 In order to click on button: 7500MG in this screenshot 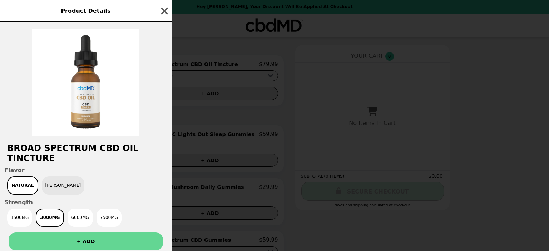, I will do `click(109, 218)`.